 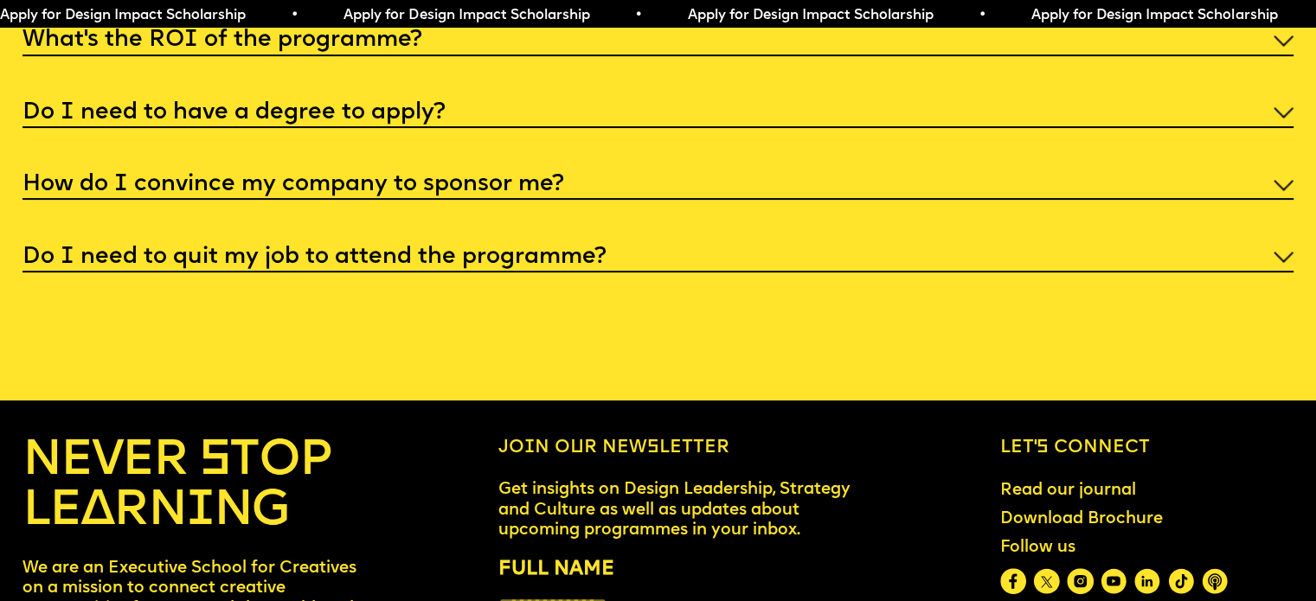 I want to click on h6: Let’s connect, so click(x=1147, y=447).